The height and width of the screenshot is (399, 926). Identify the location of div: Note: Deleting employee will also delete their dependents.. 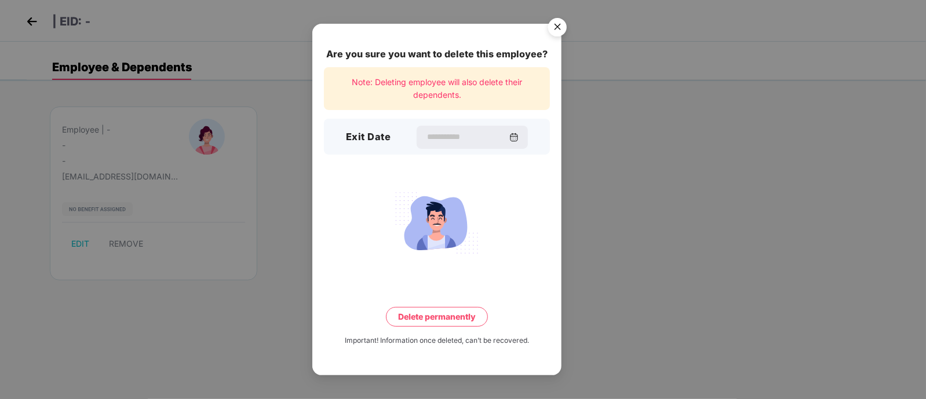
(437, 89).